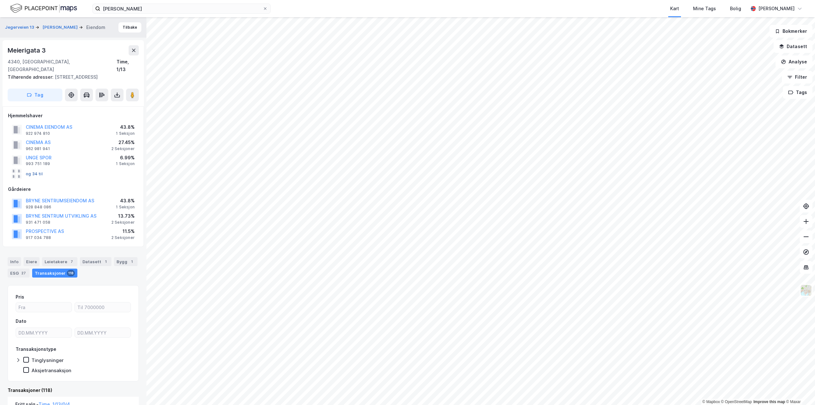  What do you see at coordinates (24, 273) in the screenshot?
I see `div: 27` at bounding box center [24, 273].